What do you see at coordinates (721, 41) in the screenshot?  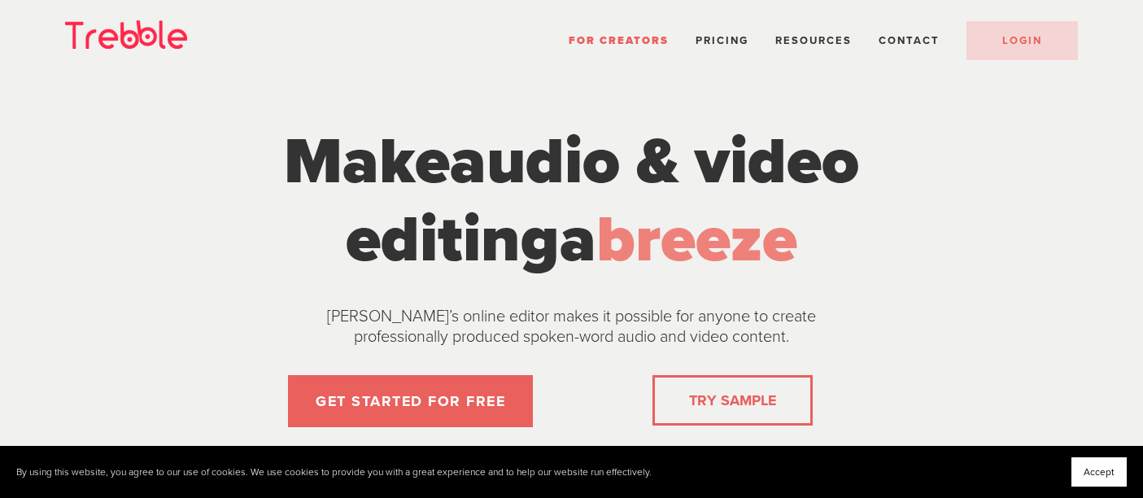 I see `span: Pricing` at bounding box center [721, 41].